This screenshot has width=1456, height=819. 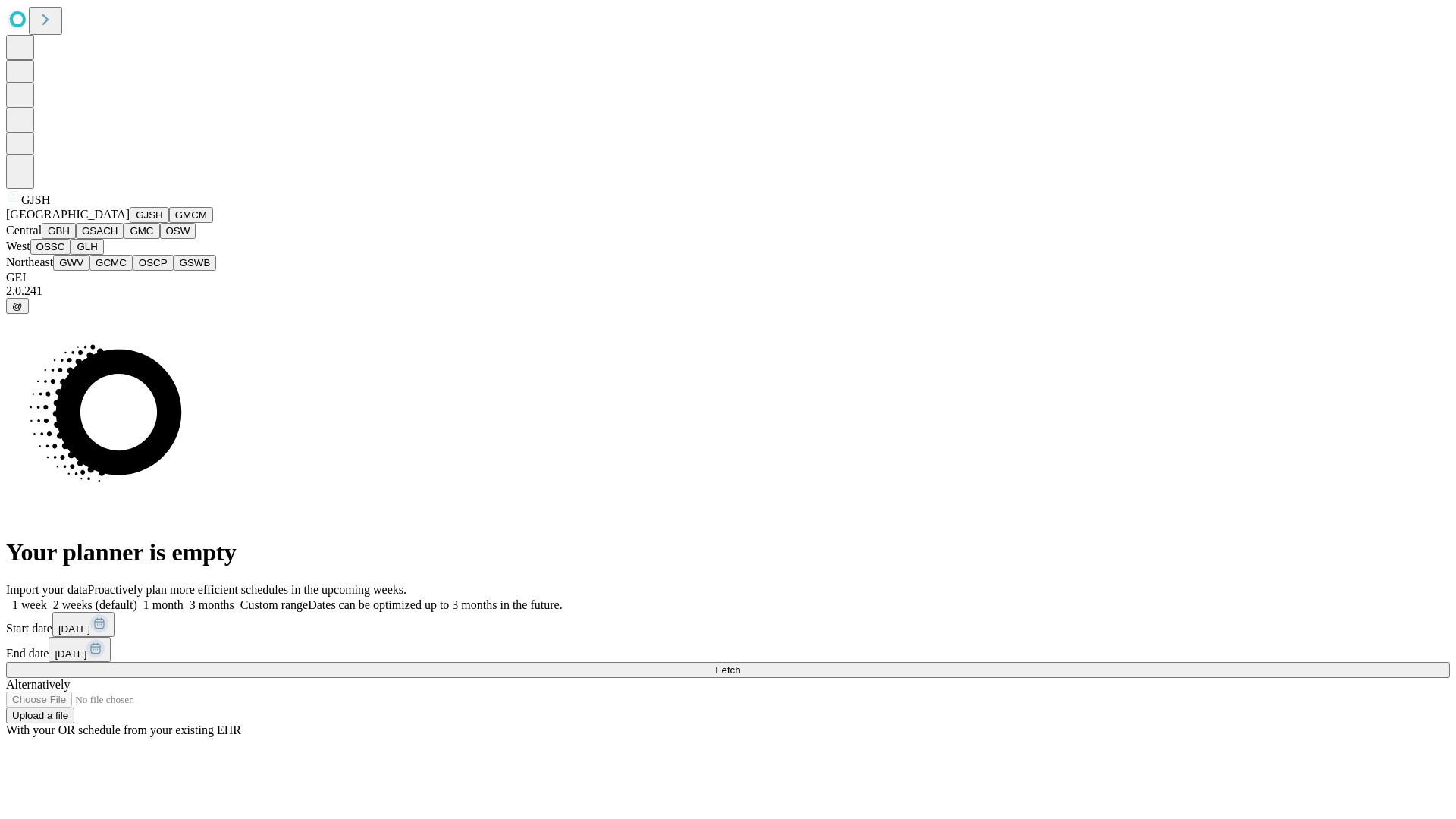 I want to click on button: OSSC, so click(x=51, y=247).